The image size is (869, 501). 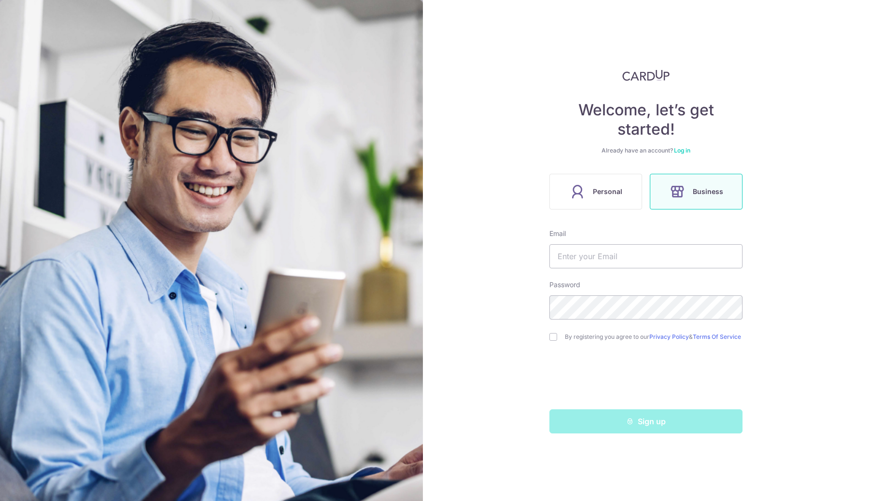 What do you see at coordinates (708, 192) in the screenshot?
I see `span: Business` at bounding box center [708, 192].